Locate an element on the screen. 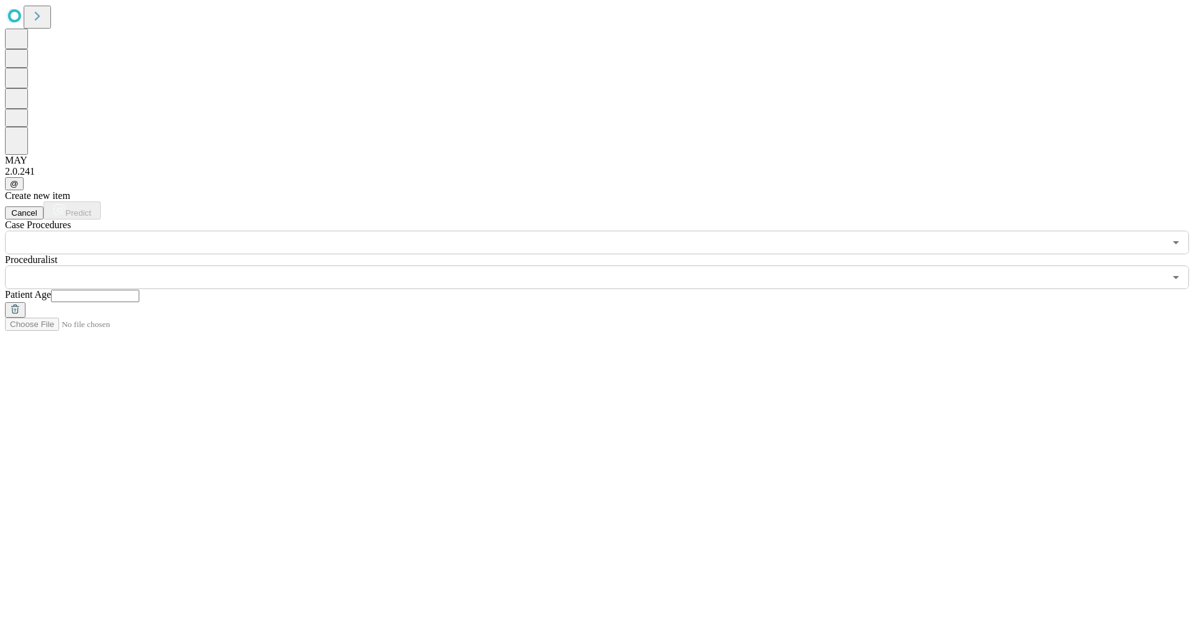 This screenshot has width=1194, height=641. span: Cancel is located at coordinates (24, 213).